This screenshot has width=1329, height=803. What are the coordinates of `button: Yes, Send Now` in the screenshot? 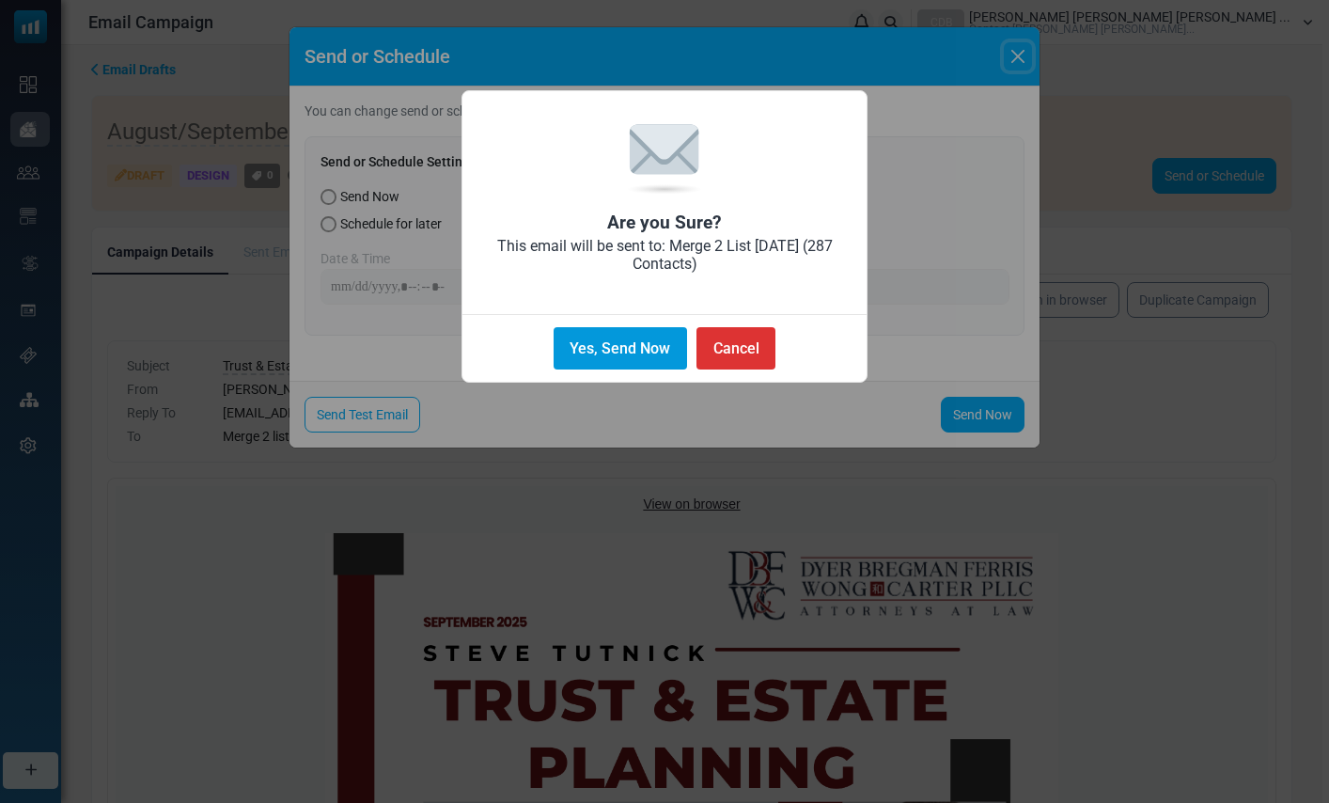 It's located at (621, 348).